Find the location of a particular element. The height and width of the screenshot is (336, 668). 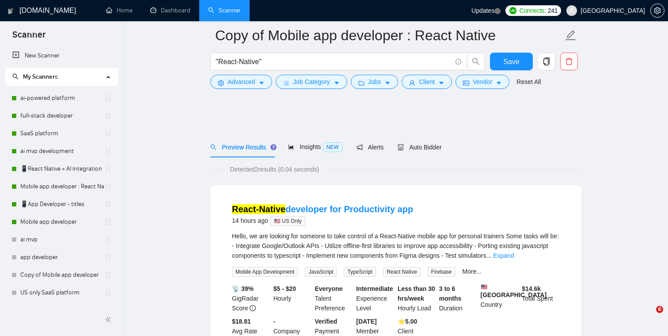

span: Insights is located at coordinates (315, 147).